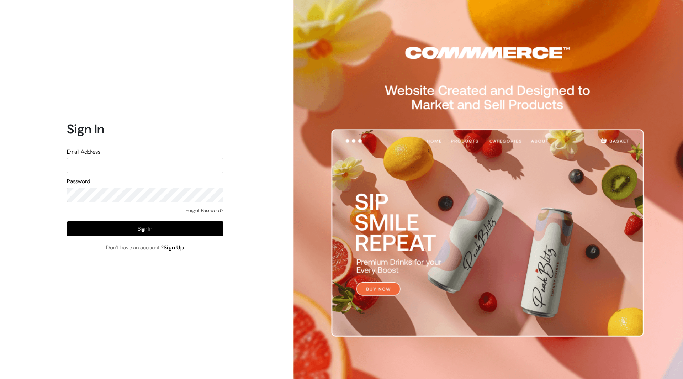 This screenshot has height=379, width=683. Describe the element at coordinates (145, 248) in the screenshot. I see `span: Don’t have an account ?` at that location.